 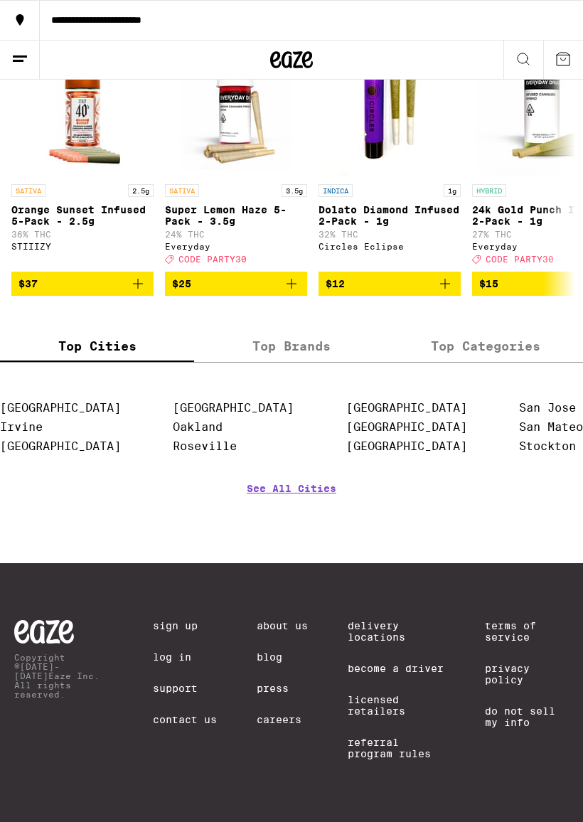 What do you see at coordinates (390, 234) in the screenshot?
I see `p: 32% THC` at bounding box center [390, 234].